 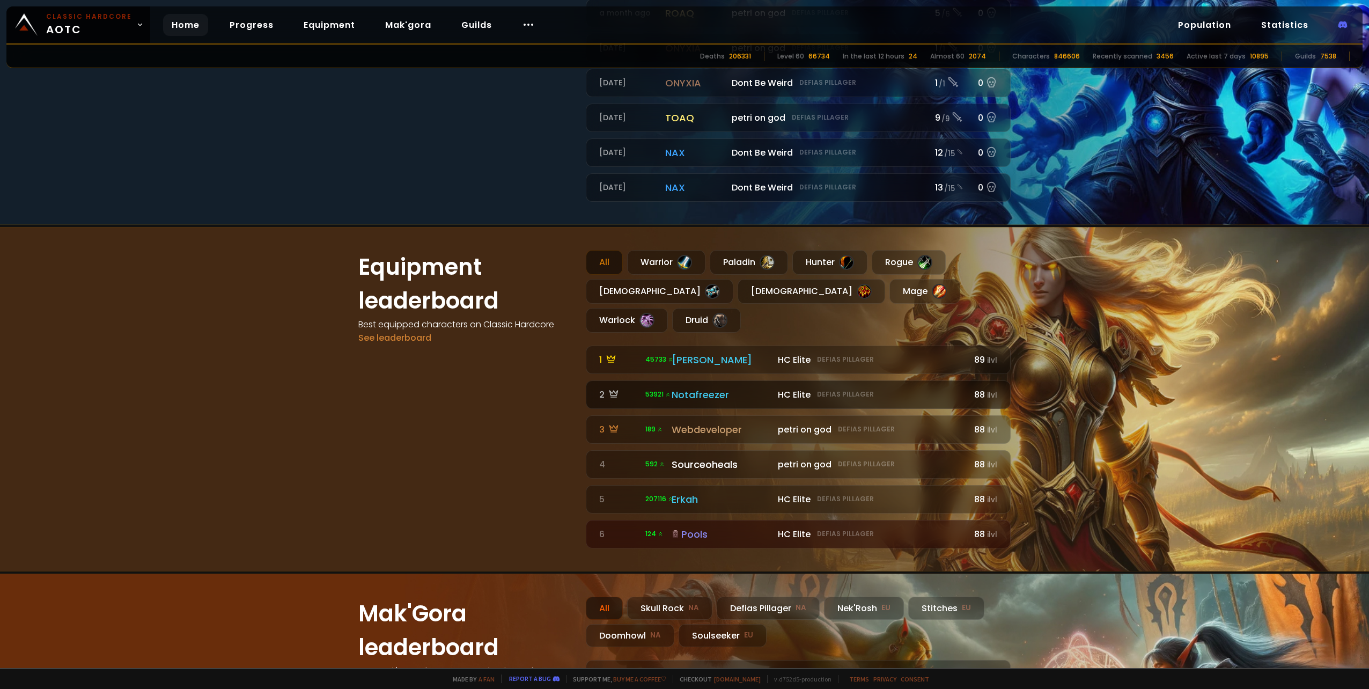 What do you see at coordinates (329, 25) in the screenshot?
I see `a: Equipment` at bounding box center [329, 25].